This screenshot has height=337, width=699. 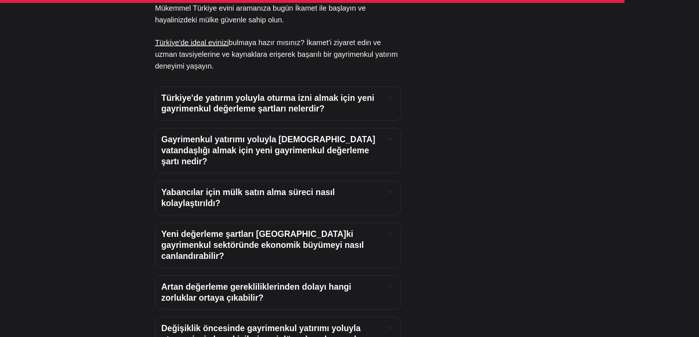 I want to click on font: ? İkamet'i ziyaret edin ve uzman tavsiyelerine ve kaynaklara erişerek başarılı bir gayrimenkul ya..., so click(x=276, y=54).